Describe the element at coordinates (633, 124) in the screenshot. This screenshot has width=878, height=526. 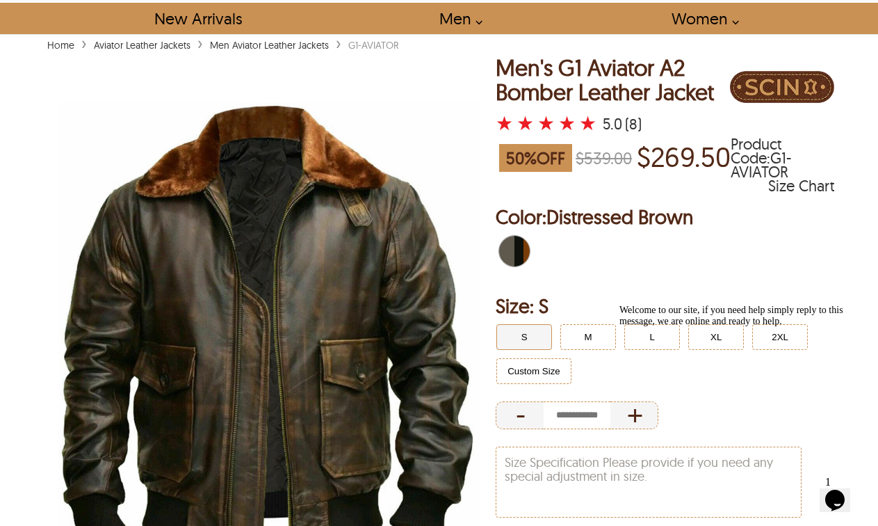
I see `div: (8)` at that location.